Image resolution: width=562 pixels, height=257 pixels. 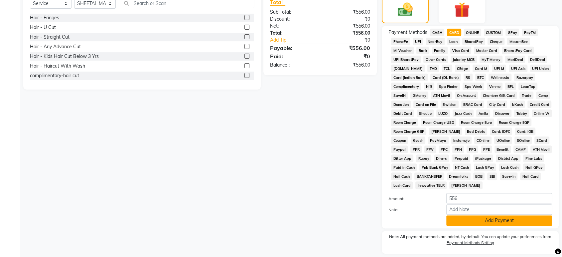 I want to click on div: Discount:, so click(x=293, y=19).